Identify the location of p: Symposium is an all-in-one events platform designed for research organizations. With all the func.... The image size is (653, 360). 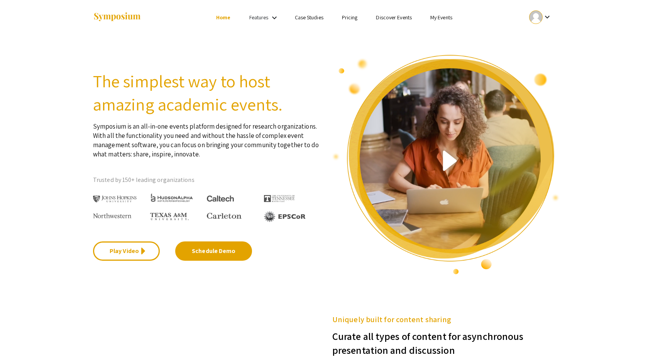
(207, 137).